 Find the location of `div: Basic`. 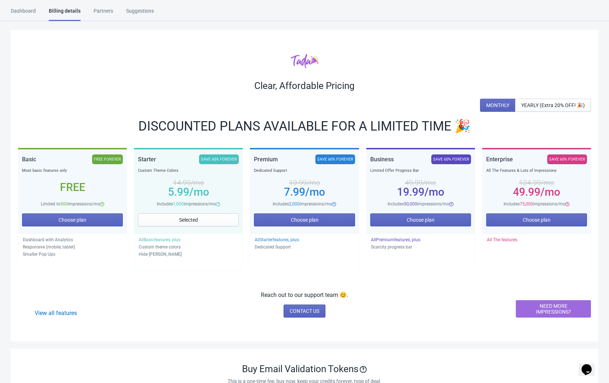

div: Basic is located at coordinates (29, 159).